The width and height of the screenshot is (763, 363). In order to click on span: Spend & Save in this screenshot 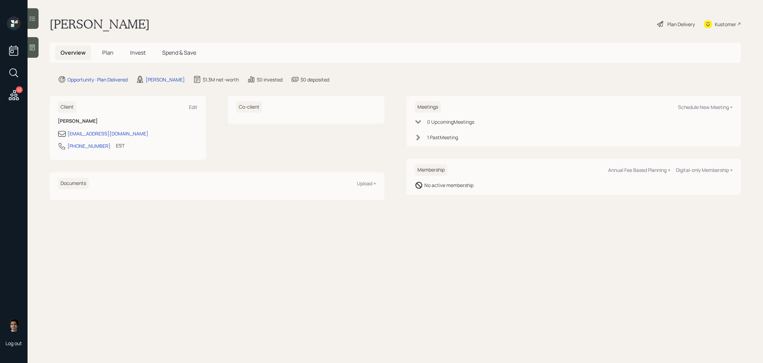, I will do `click(179, 53)`.